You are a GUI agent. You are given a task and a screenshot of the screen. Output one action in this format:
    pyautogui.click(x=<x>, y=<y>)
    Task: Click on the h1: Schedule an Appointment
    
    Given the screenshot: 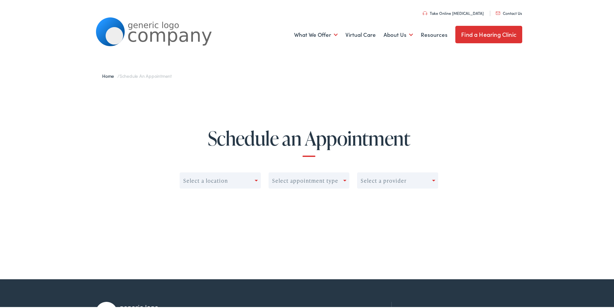 What is the action you would take?
    pyautogui.click(x=309, y=141)
    